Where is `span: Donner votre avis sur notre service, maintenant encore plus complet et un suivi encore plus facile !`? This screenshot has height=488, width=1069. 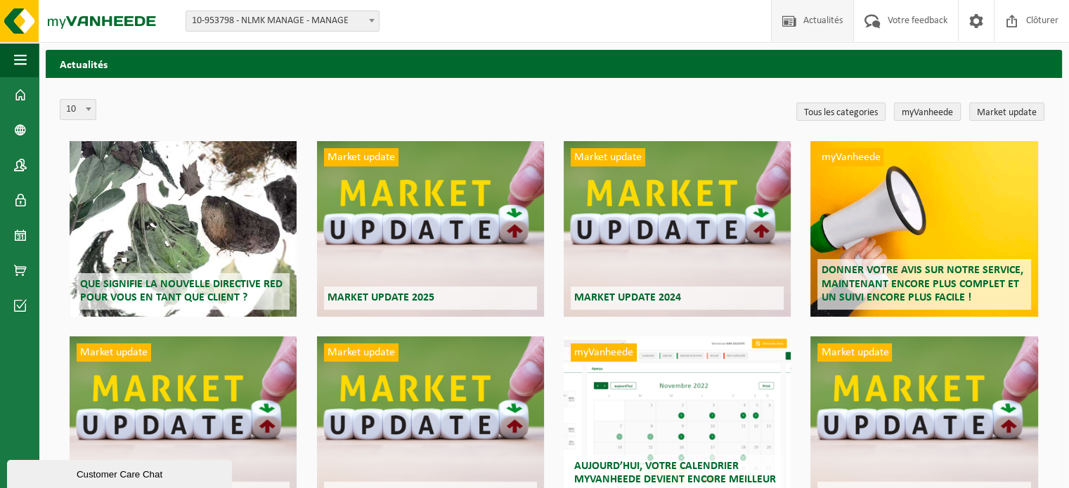
span: Donner votre avis sur notre service, maintenant encore plus complet et un suivi encore plus facile ! is located at coordinates (921, 284).